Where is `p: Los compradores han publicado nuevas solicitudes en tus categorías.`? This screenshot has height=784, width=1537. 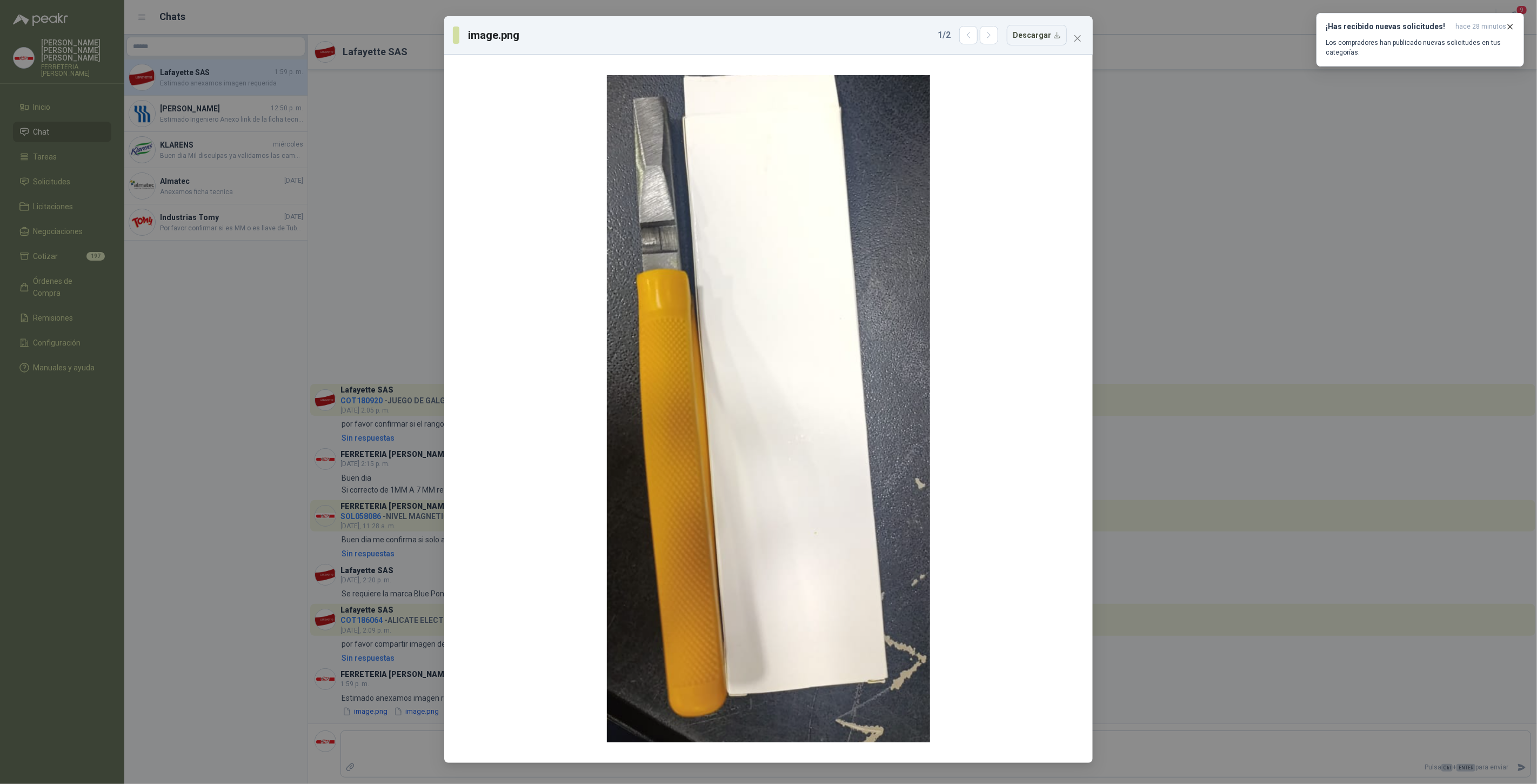
p: Los compradores han publicado nuevas solicitudes en tus categorías. is located at coordinates (1420, 47).